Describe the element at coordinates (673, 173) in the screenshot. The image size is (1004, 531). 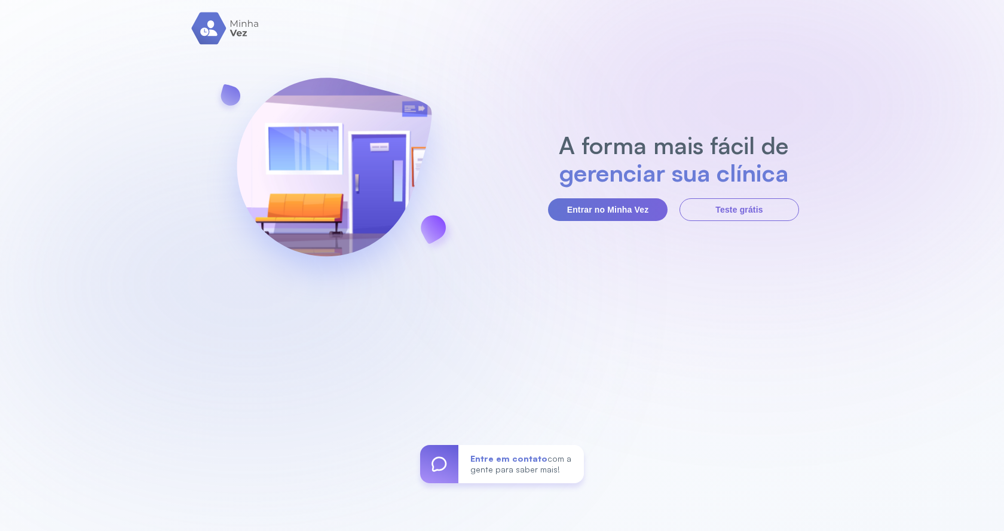
I see `h2: gerenciar sua clínica` at that location.